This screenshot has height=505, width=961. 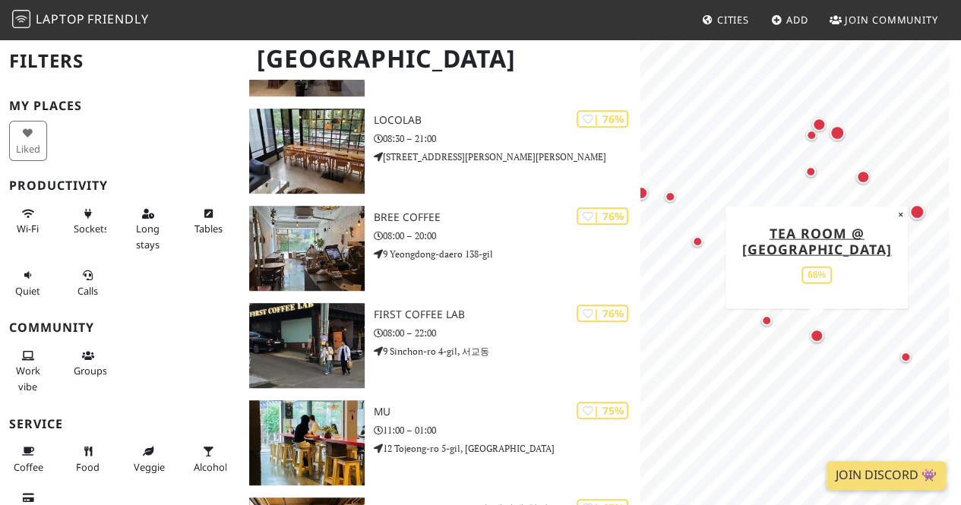 I want to click on h2: Filters, so click(x=120, y=61).